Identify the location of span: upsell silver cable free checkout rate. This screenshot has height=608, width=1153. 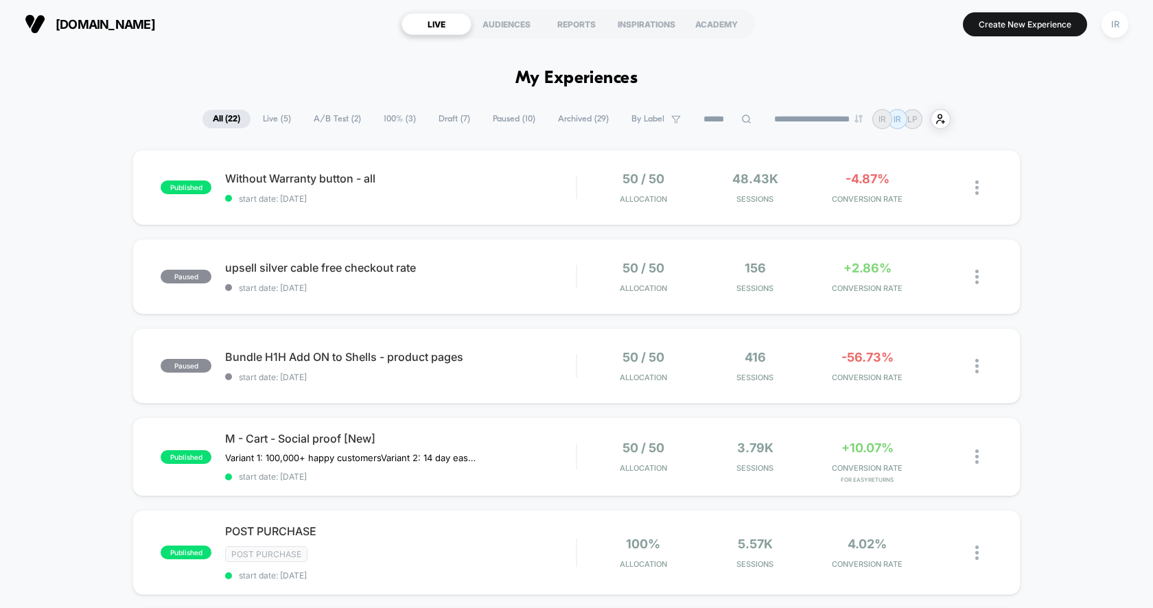
(400, 268).